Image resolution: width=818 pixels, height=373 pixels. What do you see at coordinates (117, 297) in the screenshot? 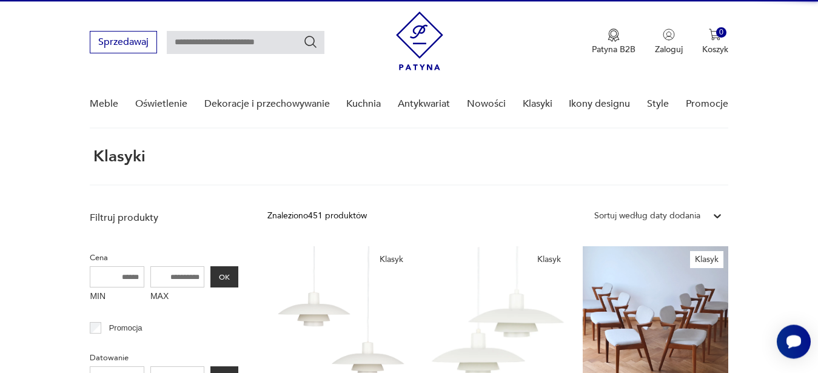
I see `label: MIN` at bounding box center [117, 297].